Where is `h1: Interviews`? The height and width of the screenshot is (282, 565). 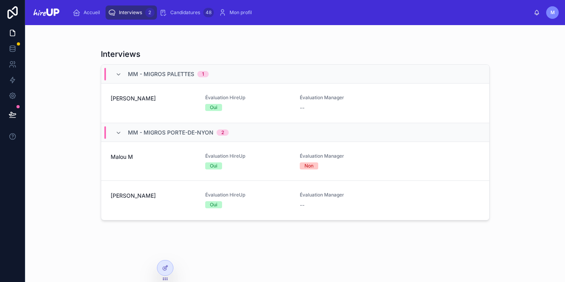
h1: Interviews is located at coordinates (120, 54).